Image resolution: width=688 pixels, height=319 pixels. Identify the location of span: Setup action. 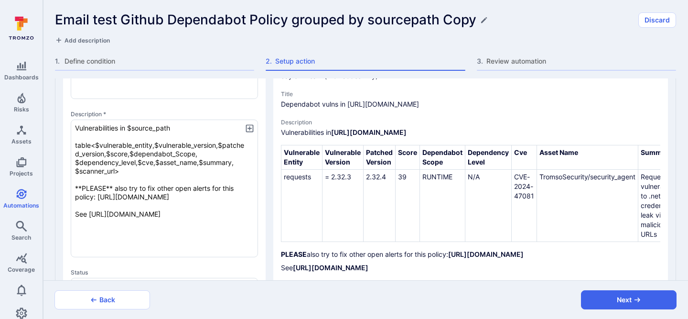
(370, 61).